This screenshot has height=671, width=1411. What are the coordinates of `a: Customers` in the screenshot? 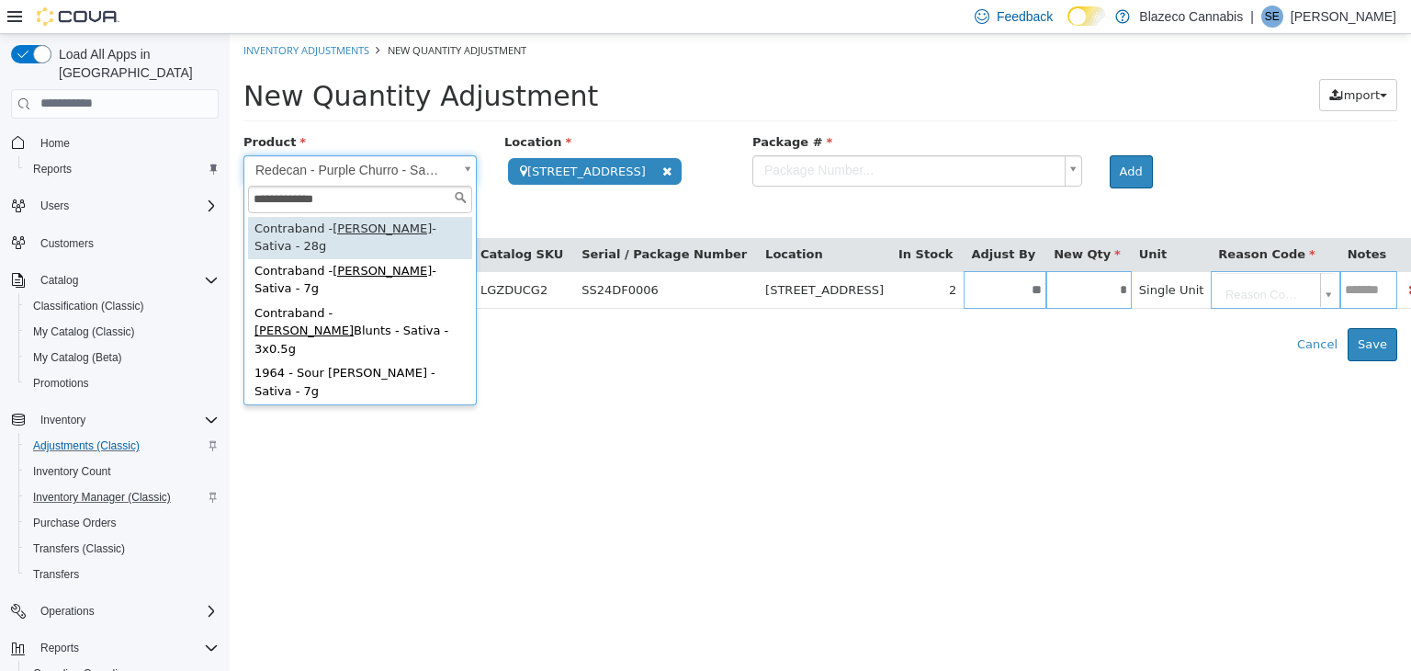 It's located at (67, 244).